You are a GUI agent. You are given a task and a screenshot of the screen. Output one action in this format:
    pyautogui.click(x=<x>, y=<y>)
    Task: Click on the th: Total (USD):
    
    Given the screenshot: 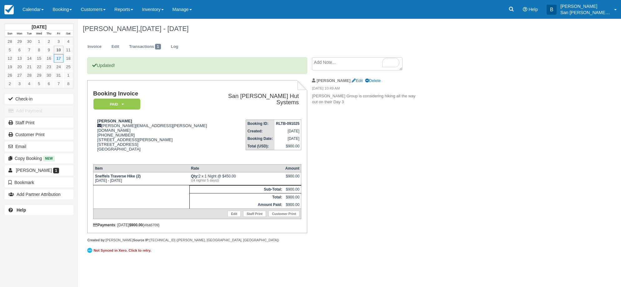 What is the action you would take?
    pyautogui.click(x=260, y=146)
    